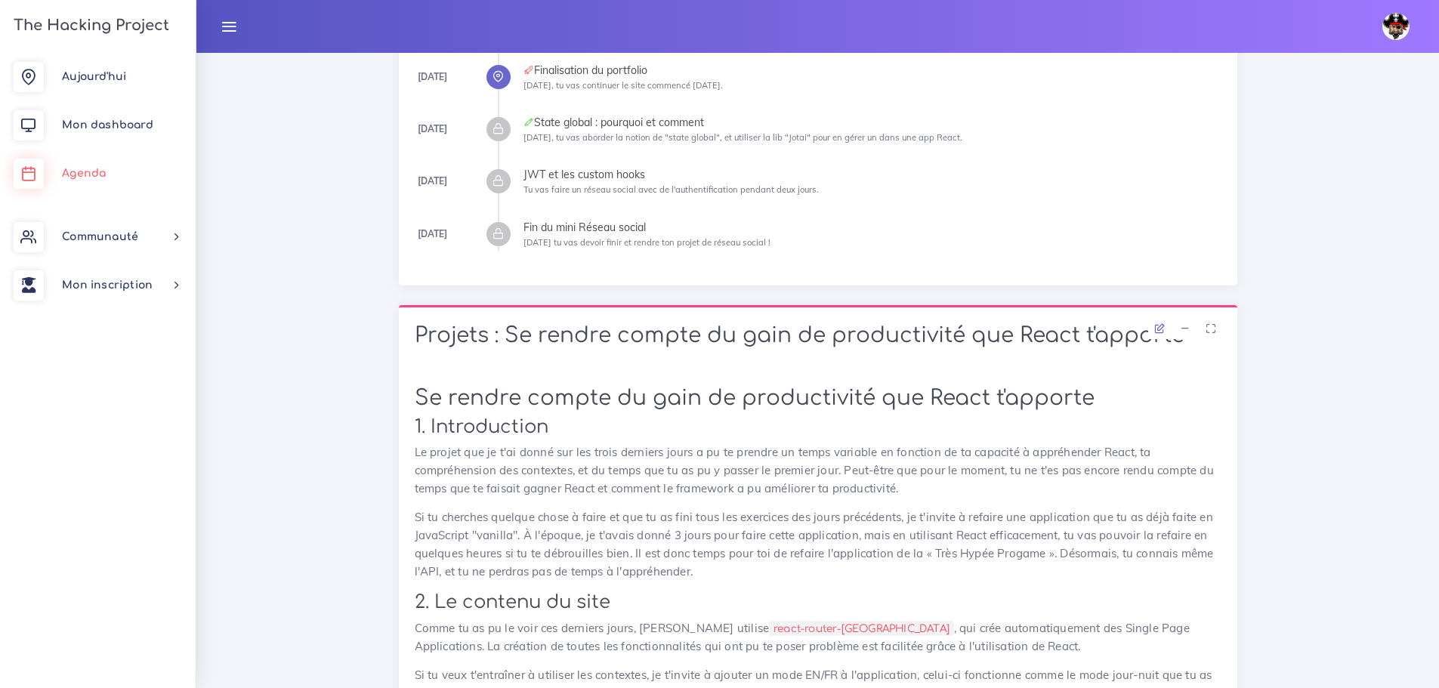 This screenshot has height=688, width=1439. I want to click on div: JWT et les custom hooks, so click(873, 175).